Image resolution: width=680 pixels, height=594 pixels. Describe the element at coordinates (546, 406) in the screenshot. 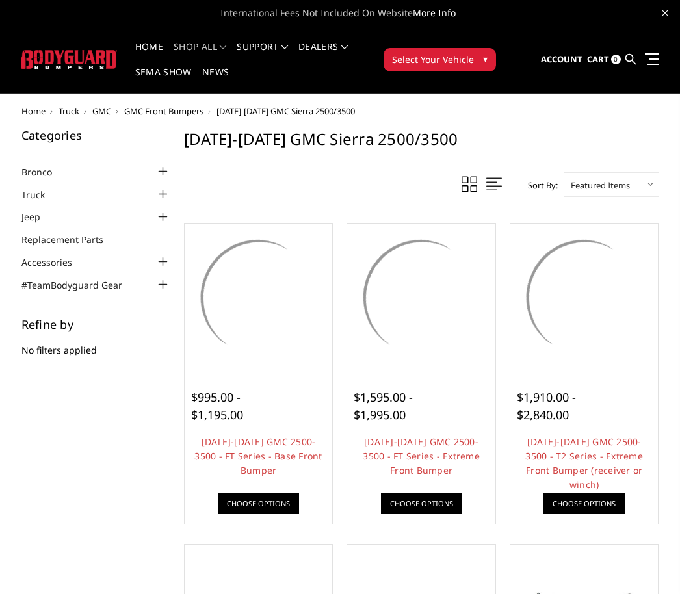

I see `span: $1,910.00 - $2,840.00` at that location.